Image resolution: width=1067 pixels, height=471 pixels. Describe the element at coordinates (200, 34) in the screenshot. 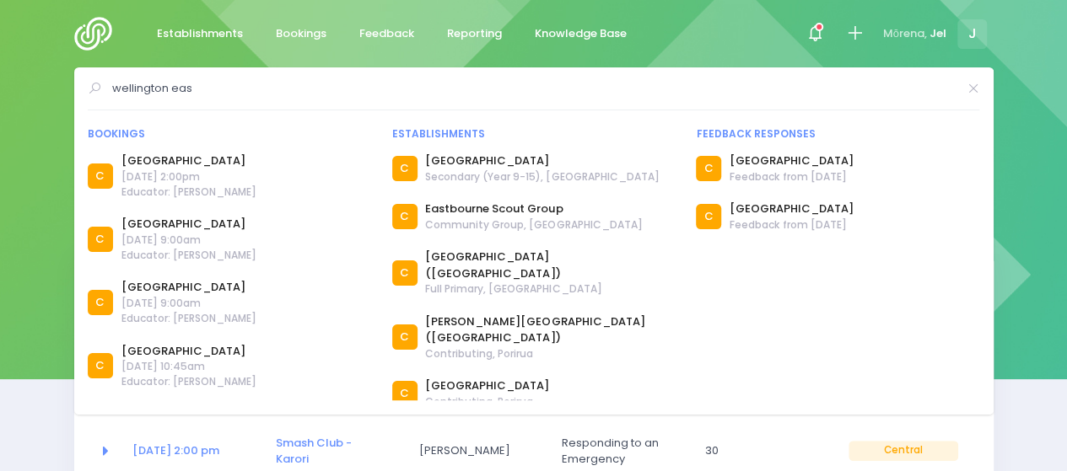

I see `span: Establishments` at that location.